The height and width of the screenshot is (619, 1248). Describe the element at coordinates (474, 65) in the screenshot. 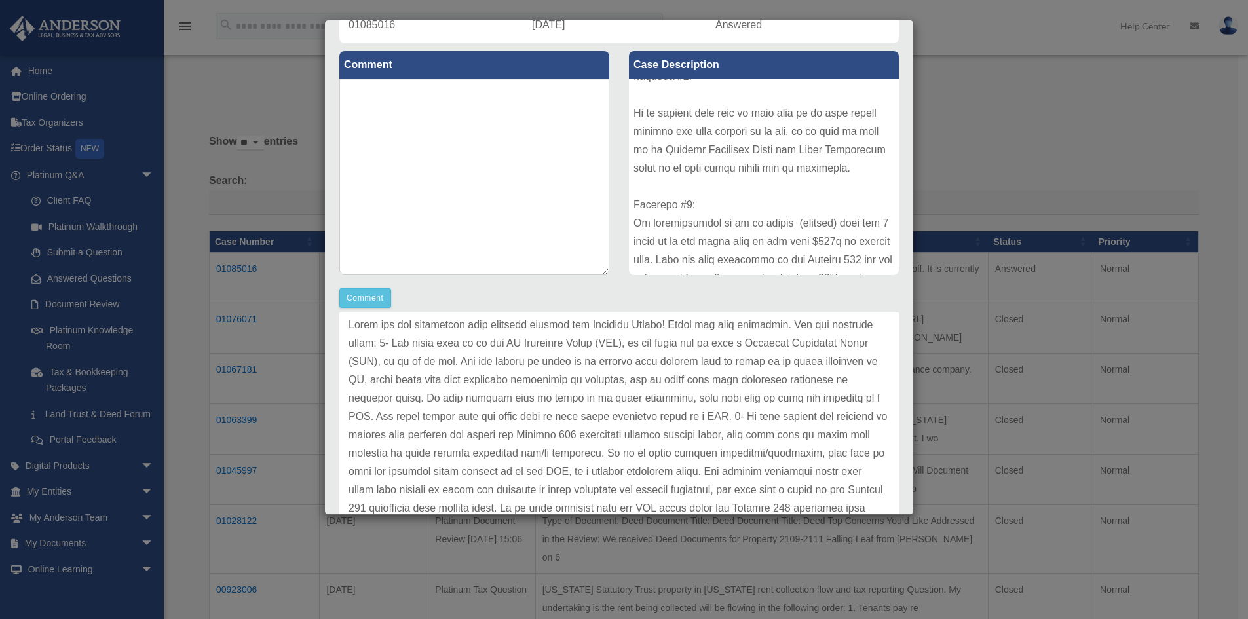

I see `label: Comment` at that location.